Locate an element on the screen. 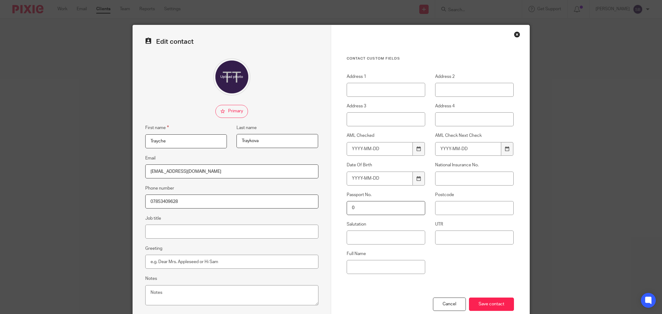 Image resolution: width=662 pixels, height=314 pixels. label: AML Checked is located at coordinates (386, 136).